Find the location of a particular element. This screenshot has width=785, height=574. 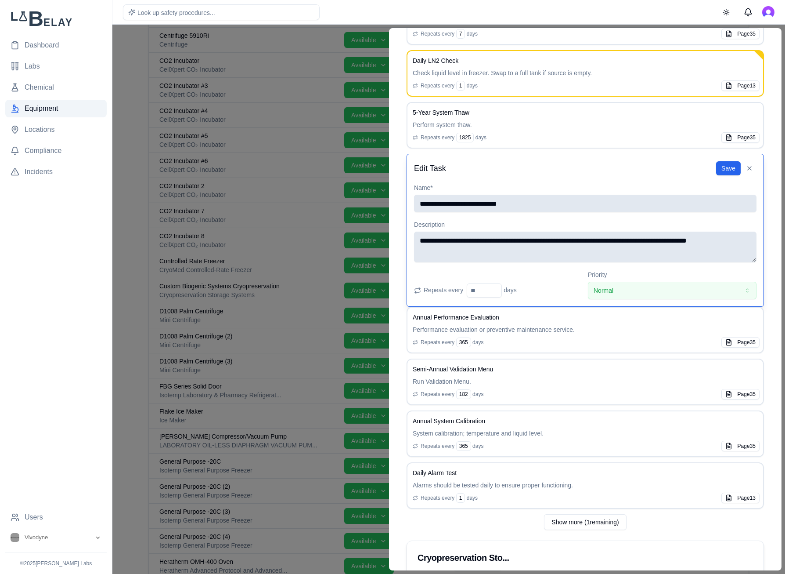

label: Priority is located at coordinates (598, 274).